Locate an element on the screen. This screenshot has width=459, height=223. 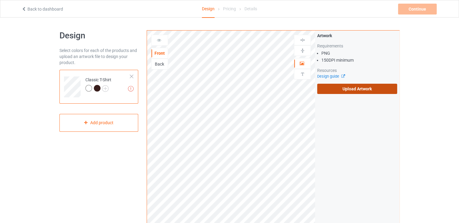
div: Front is located at coordinates (160, 53).